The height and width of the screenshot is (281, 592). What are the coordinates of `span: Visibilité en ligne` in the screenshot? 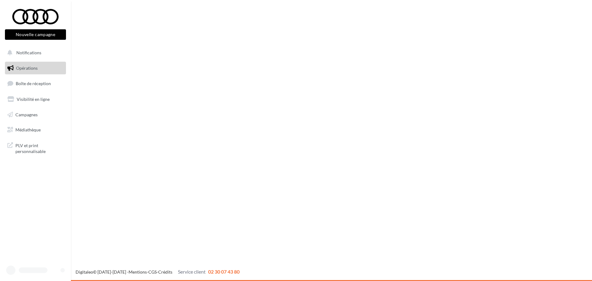 It's located at (33, 99).